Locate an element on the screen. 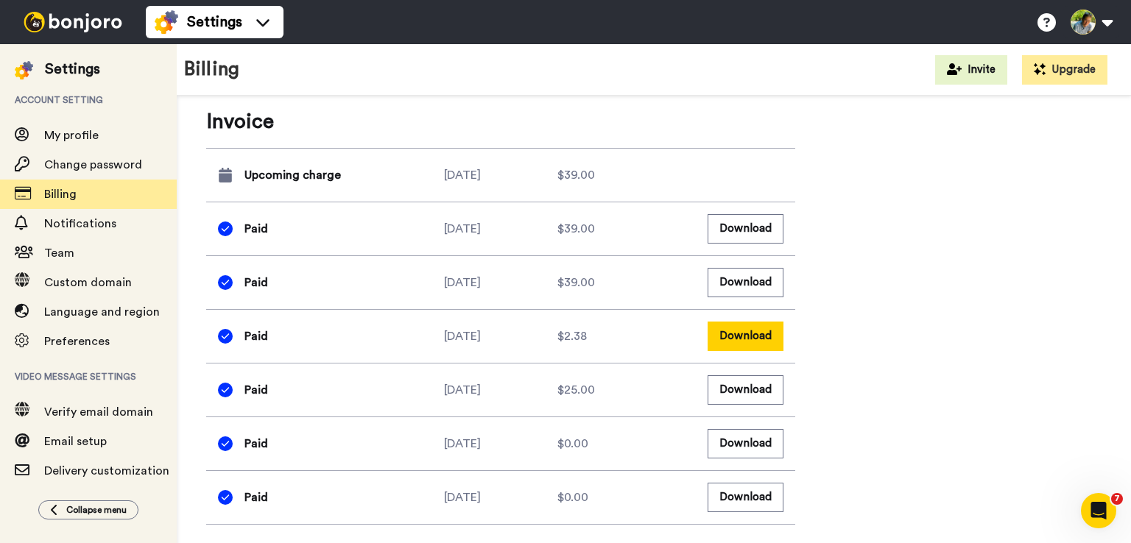  button: Collapse menu is located at coordinates (88, 510).